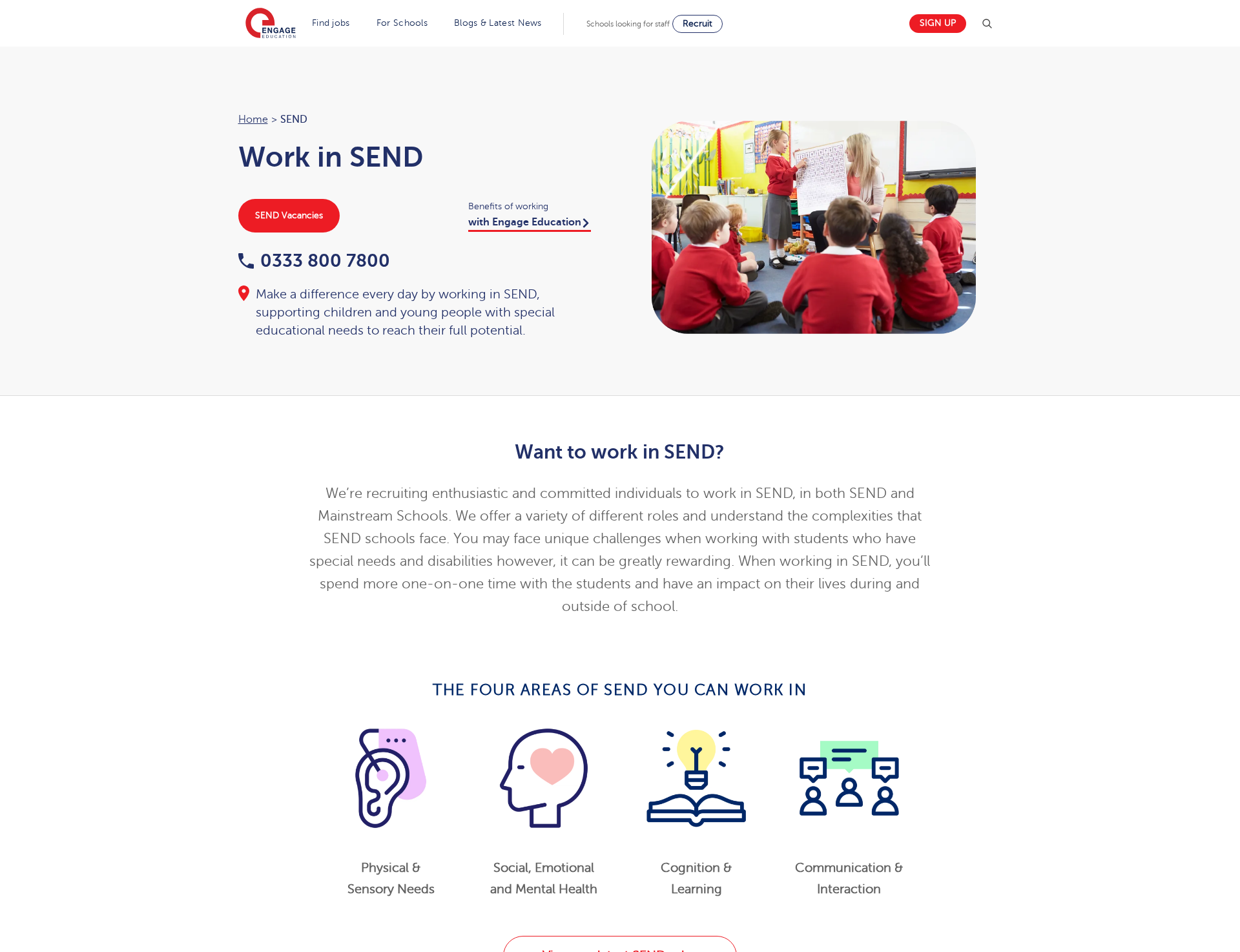  Describe the element at coordinates (937, 23) in the screenshot. I see `a: Sign up` at that location.